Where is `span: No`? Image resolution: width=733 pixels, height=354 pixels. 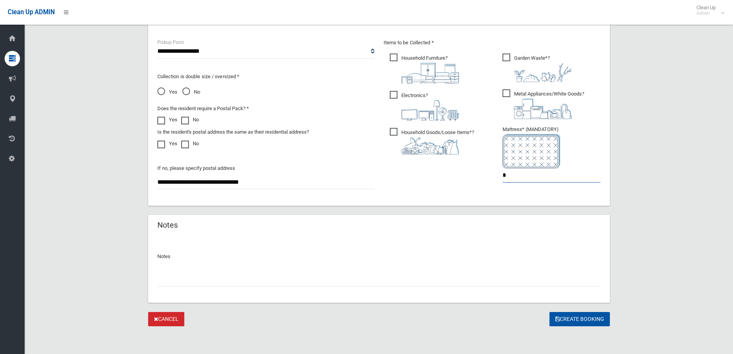 span: No is located at coordinates (191, 92).